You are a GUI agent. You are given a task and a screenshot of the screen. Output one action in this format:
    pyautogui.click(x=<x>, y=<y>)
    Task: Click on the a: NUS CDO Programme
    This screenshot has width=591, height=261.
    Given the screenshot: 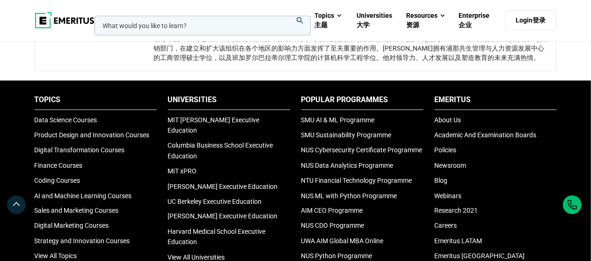 What is the action you would take?
    pyautogui.click(x=333, y=225)
    